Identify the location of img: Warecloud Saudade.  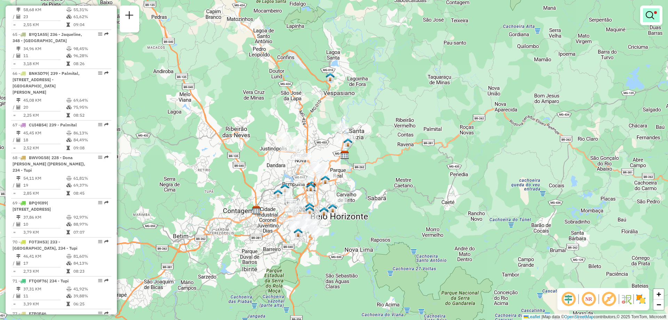
(324, 211).